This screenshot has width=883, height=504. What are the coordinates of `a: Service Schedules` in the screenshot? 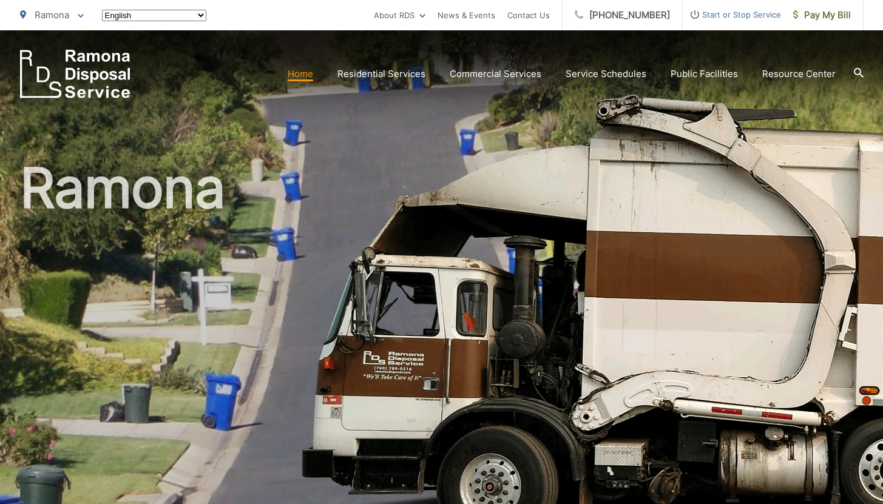 It's located at (606, 74).